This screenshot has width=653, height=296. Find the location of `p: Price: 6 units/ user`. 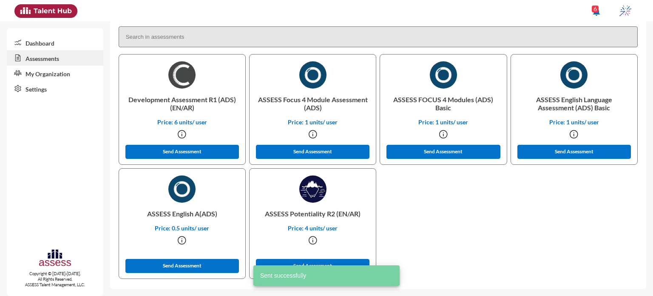

p: Price: 6 units/ user is located at coordinates (182, 122).